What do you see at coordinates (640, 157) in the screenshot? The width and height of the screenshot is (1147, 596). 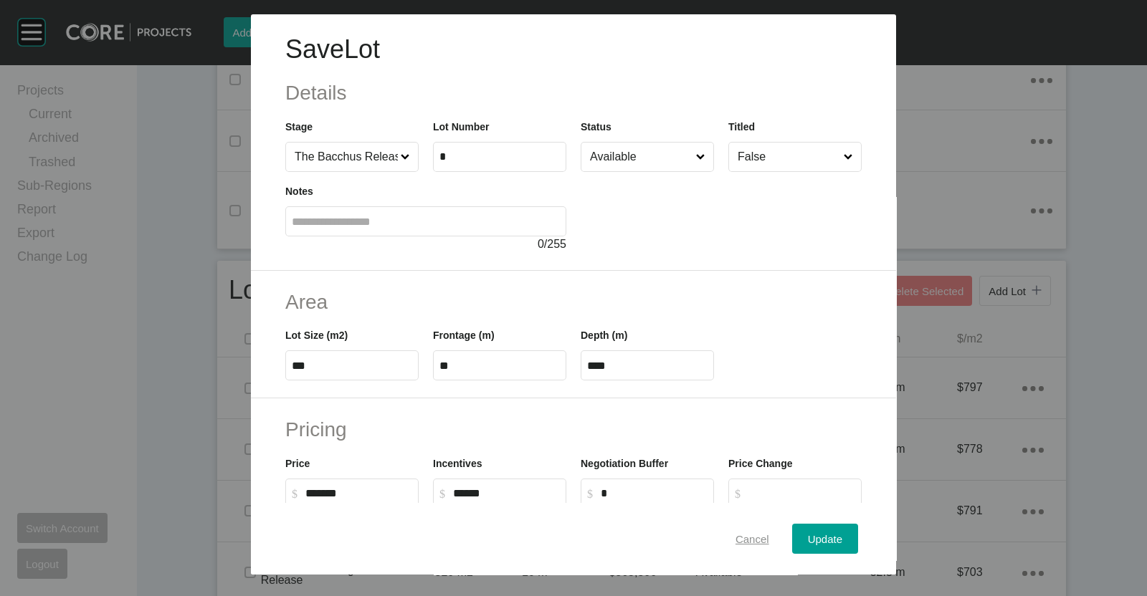 I see `input: Available` at bounding box center [640, 157].